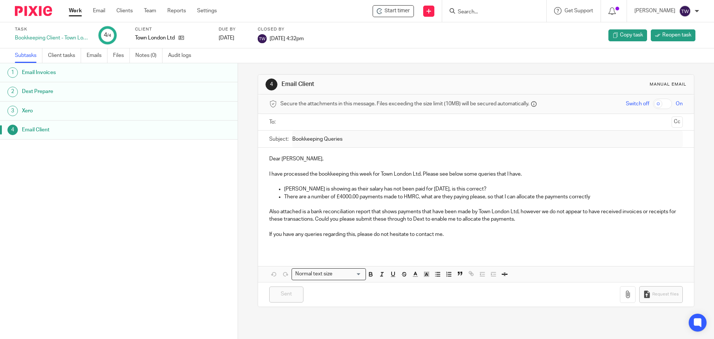 The width and height of the screenshot is (714, 339). What do you see at coordinates (483, 197) in the screenshot?
I see `p: There are a number of £4000.00 payments made to HMRC, what are they paying please, so that I can ...` at bounding box center [483, 197].